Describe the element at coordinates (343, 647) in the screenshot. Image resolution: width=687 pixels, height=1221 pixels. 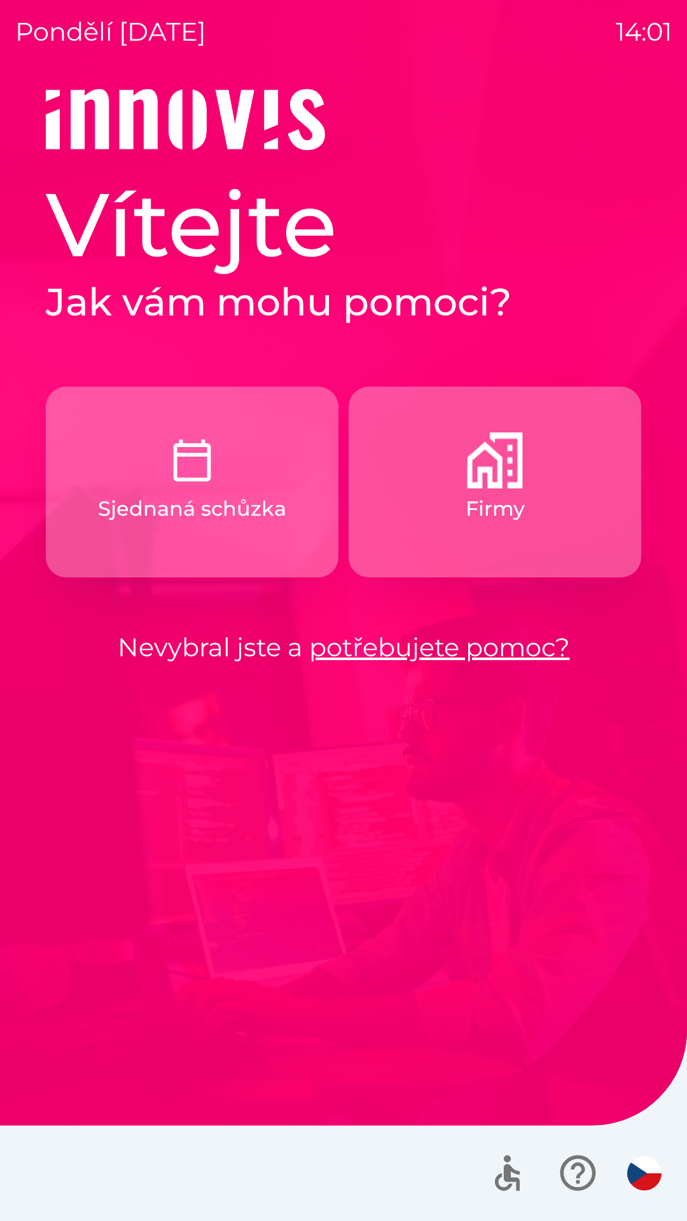
I see `p: Nevybral jste a` at that location.